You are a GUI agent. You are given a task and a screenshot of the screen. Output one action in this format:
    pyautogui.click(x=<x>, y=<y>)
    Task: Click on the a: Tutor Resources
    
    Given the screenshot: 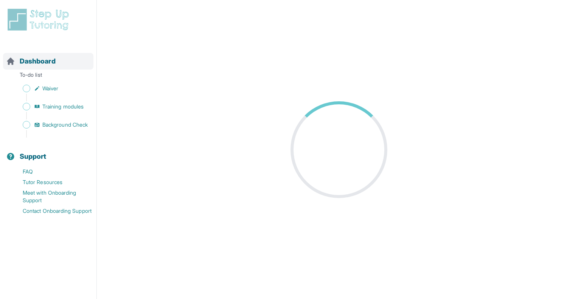 What is the action you would take?
    pyautogui.click(x=51, y=182)
    